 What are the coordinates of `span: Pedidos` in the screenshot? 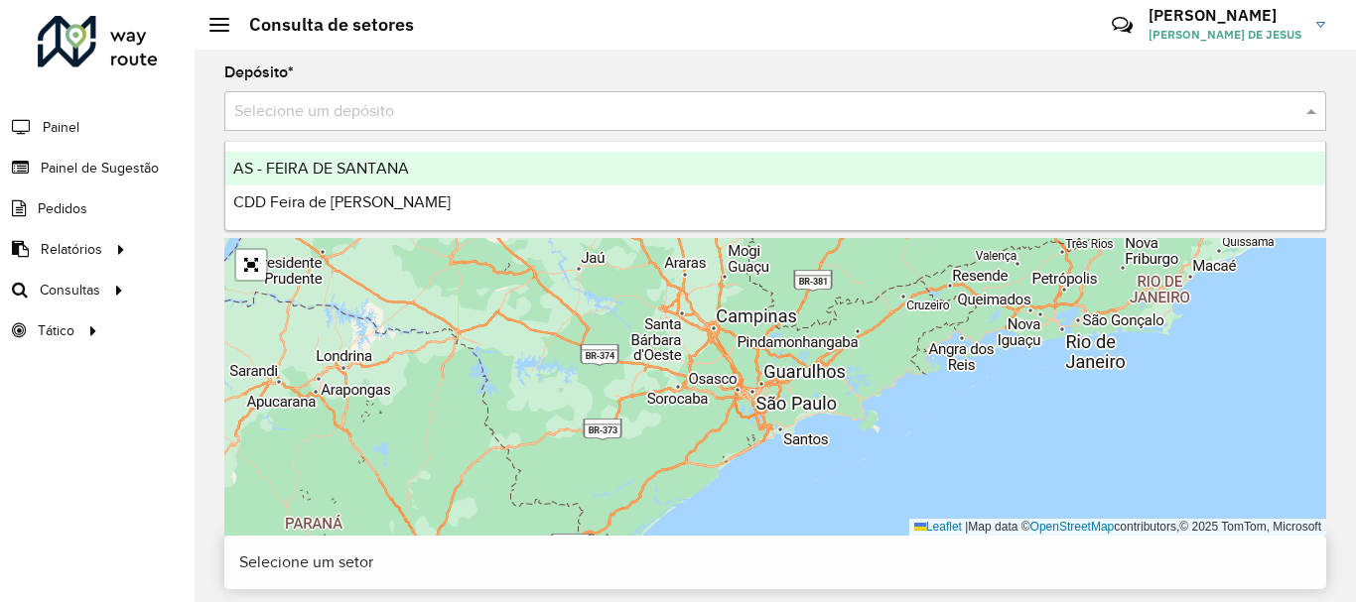 It's located at (63, 208).